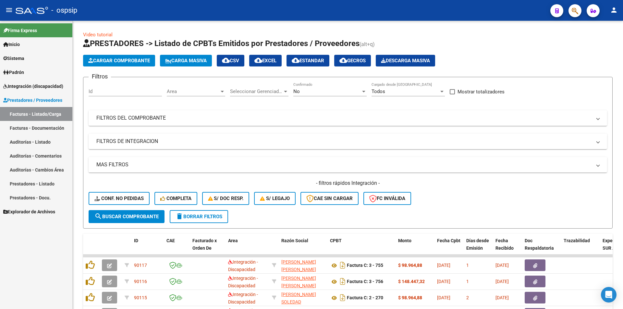  What do you see at coordinates (199, 217) in the screenshot?
I see `button: Borrar Filtros` at bounding box center [199, 217].